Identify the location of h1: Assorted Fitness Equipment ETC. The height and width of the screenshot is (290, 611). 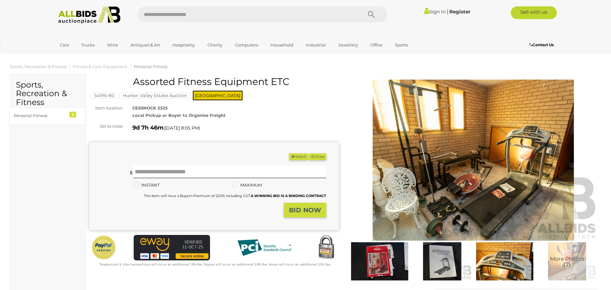
(215, 81).